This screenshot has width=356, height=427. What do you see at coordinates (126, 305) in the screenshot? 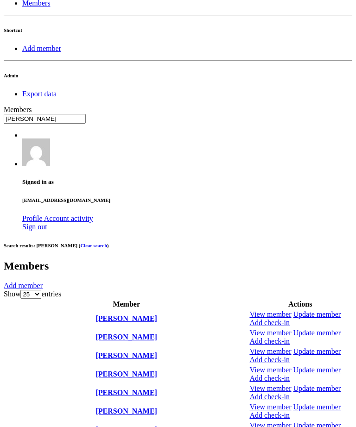
I see `th: Member` at bounding box center [126, 305].